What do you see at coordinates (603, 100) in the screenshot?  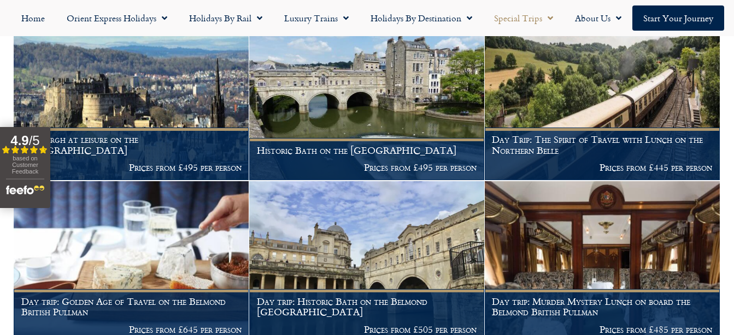 I see `a: Day Trip: The Spirit of Travel with Lunch on the Northern Belle Prices from £445 per person` at bounding box center [603, 100].